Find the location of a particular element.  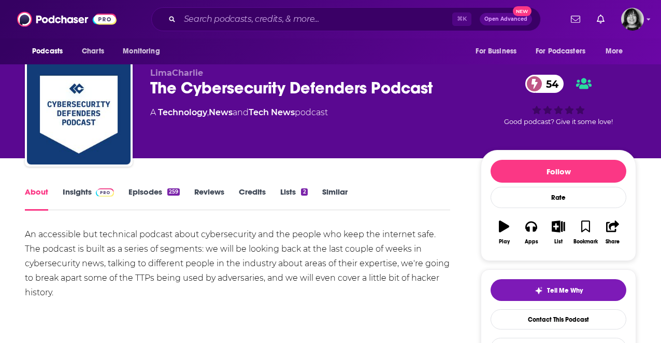

button: Show profile menu is located at coordinates (633, 19).